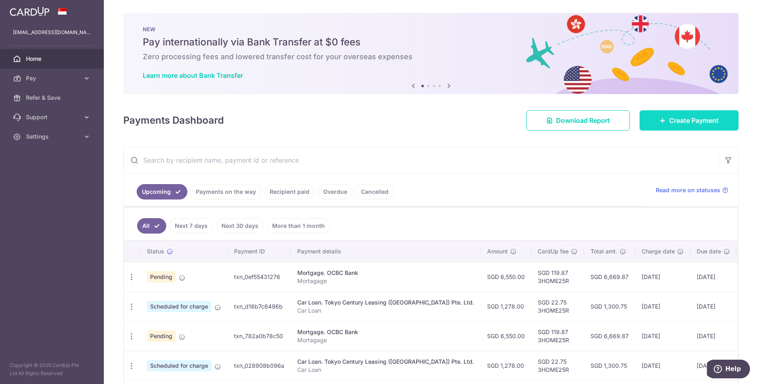 This screenshot has width=758, height=384. What do you see at coordinates (431, 57) in the screenshot?
I see `h6: Zero processing fees and lowered transfer cost for your overseas expenses` at bounding box center [431, 57].